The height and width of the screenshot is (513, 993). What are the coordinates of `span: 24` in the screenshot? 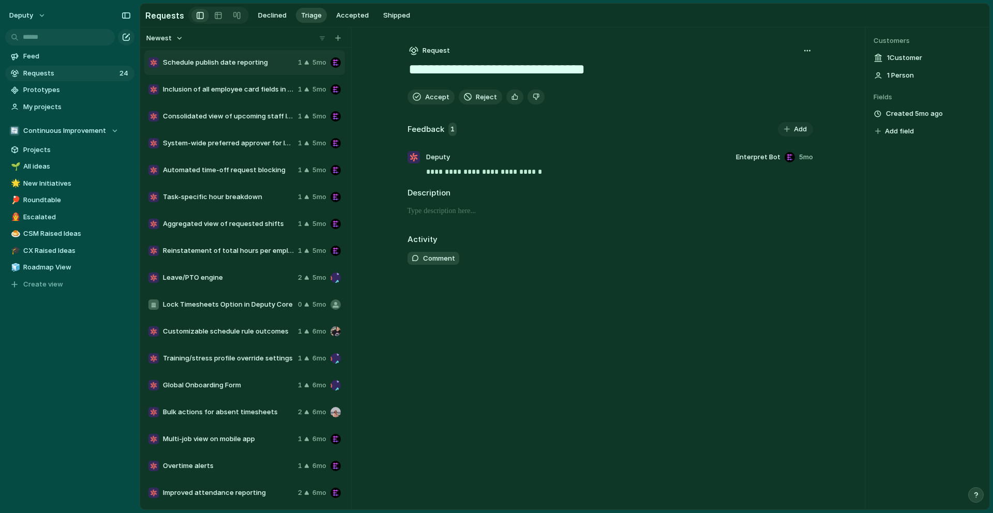 It's located at (125, 73).